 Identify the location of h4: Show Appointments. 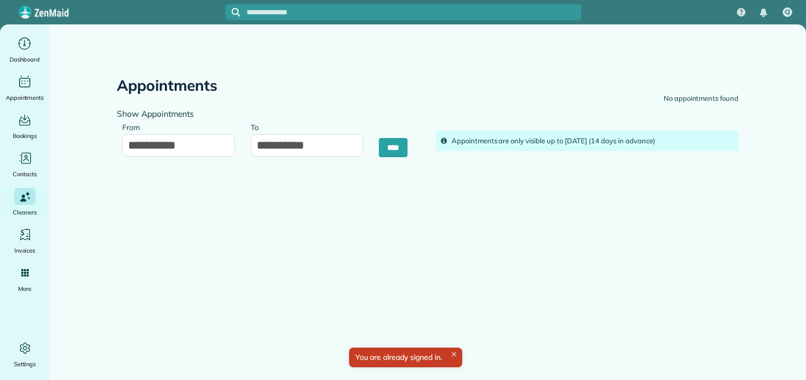
(268, 114).